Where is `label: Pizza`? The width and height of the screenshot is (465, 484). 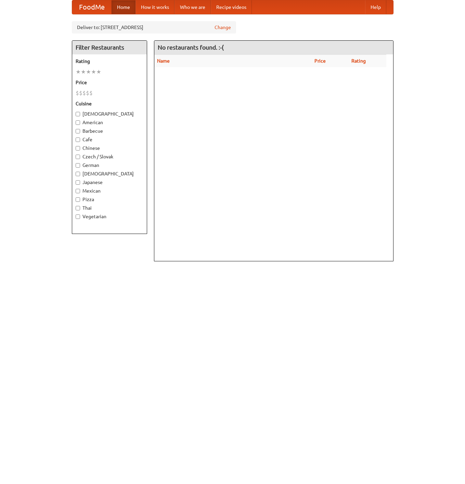 label: Pizza is located at coordinates (110, 200).